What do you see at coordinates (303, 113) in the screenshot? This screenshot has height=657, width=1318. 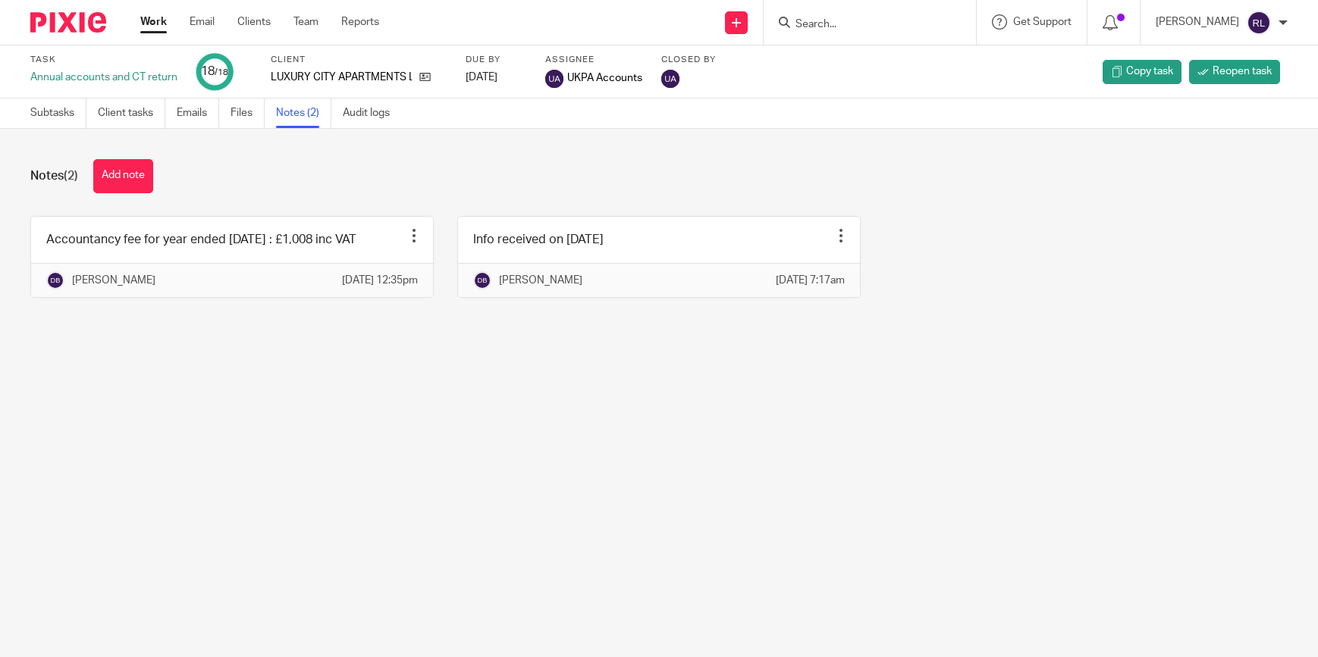 I see `a: Notes (2)` at bounding box center [303, 113].